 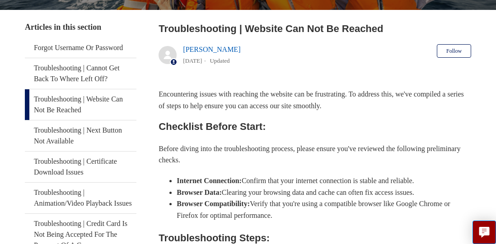 What do you see at coordinates (80, 167) in the screenshot?
I see `a: Troubleshooting | Certificate Download Issues` at bounding box center [80, 167].